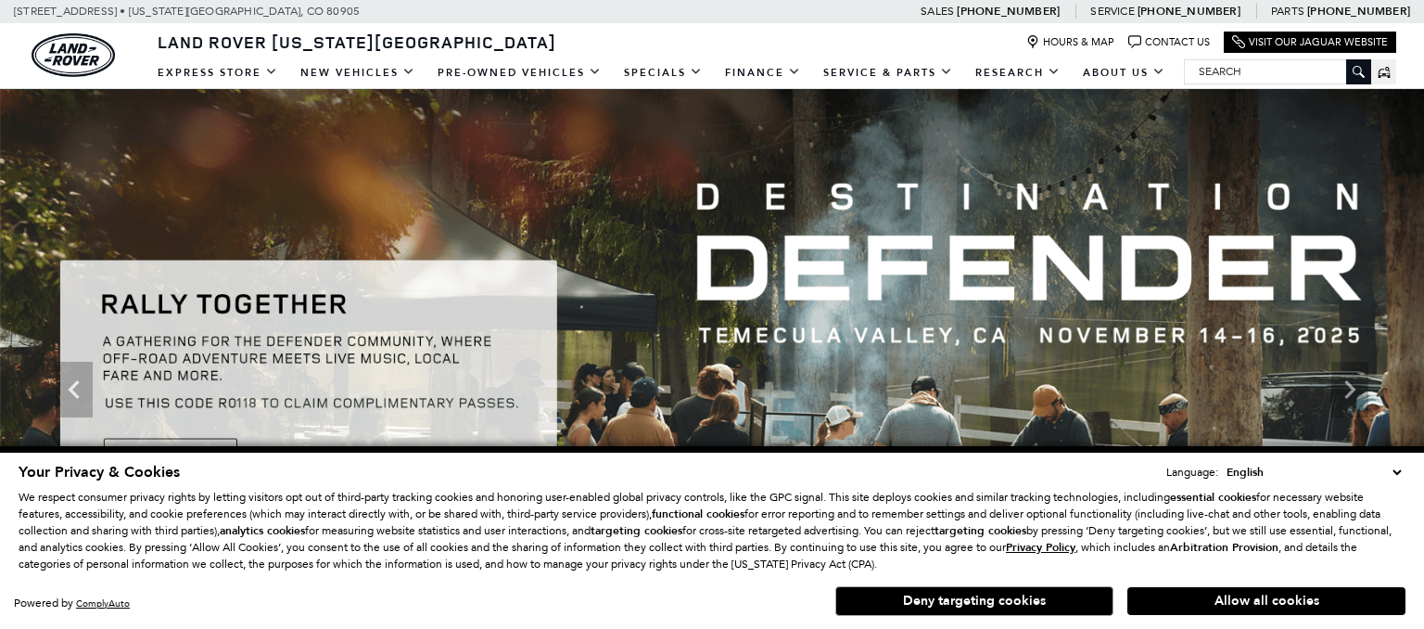  What do you see at coordinates (218, 72) in the screenshot?
I see `a: EXPRESS STORE` at bounding box center [218, 72].